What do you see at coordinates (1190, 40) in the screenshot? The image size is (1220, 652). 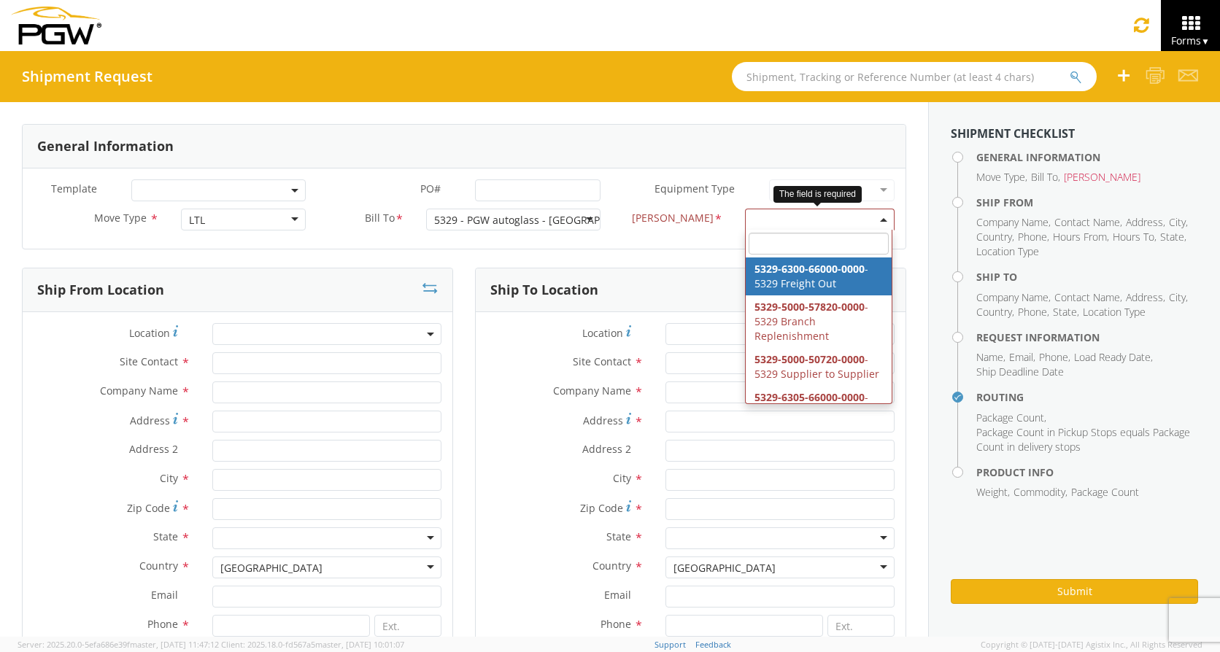 I see `span: Forms` at bounding box center [1190, 40].